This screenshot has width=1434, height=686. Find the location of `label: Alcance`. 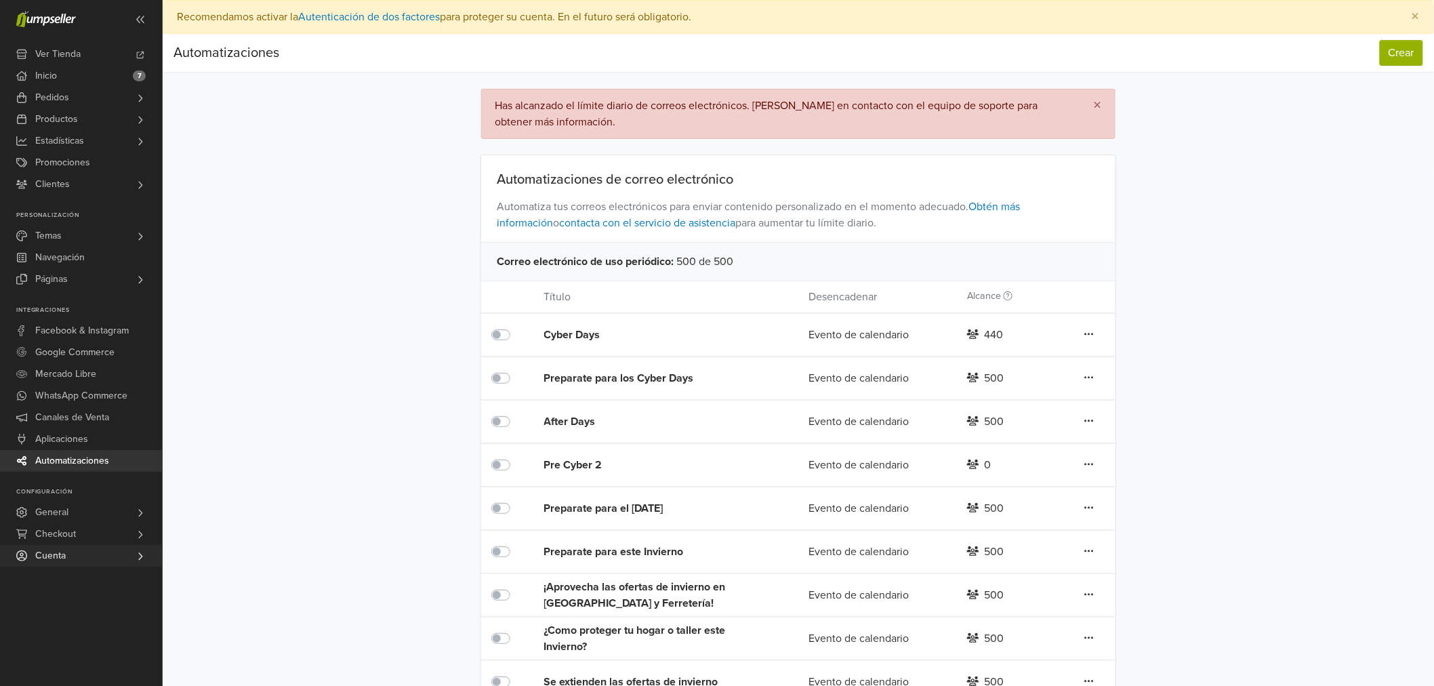

label: Alcance is located at coordinates (990, 296).